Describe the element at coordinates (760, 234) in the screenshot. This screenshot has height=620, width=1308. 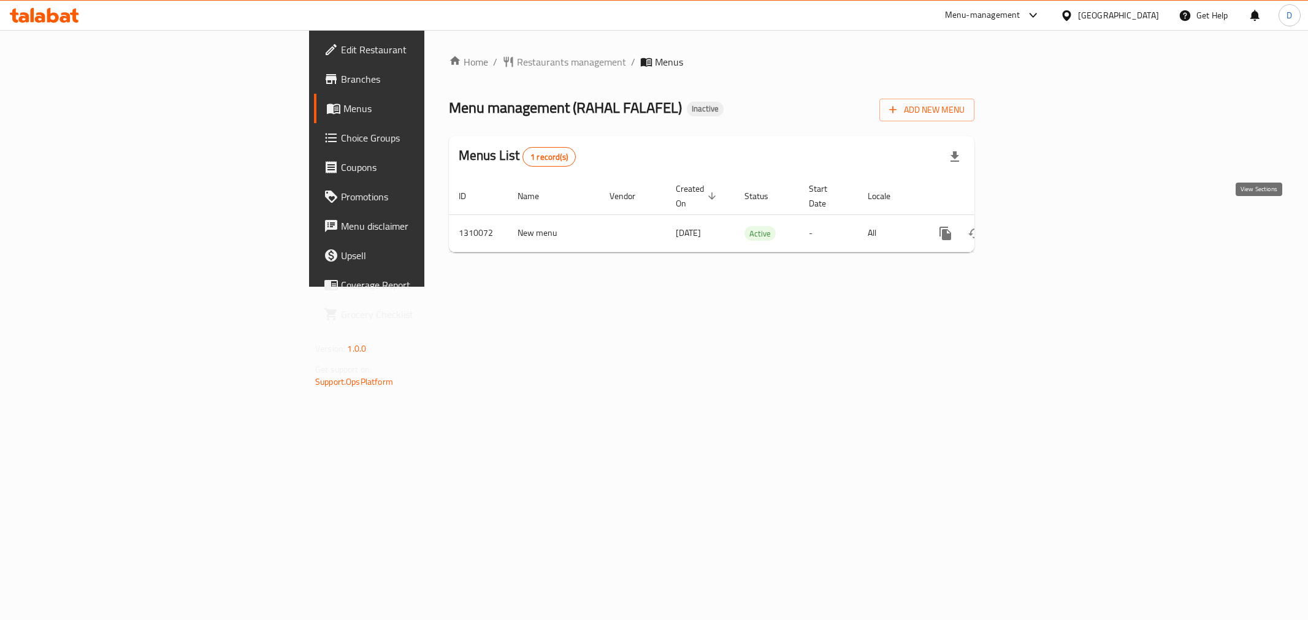
I see `div: Active` at that location.